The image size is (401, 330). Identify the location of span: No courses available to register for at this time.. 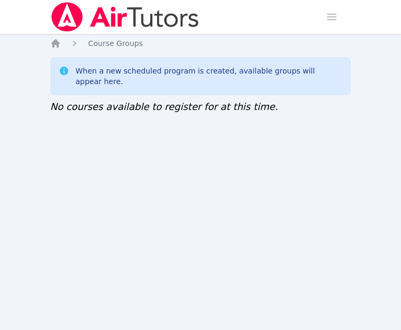
(164, 106).